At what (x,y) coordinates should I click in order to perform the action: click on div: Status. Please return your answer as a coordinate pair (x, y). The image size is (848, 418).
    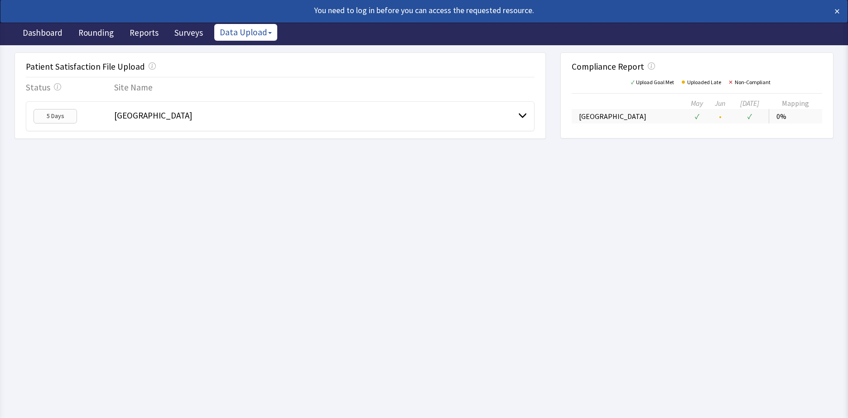
    Looking at the image, I should click on (68, 87).